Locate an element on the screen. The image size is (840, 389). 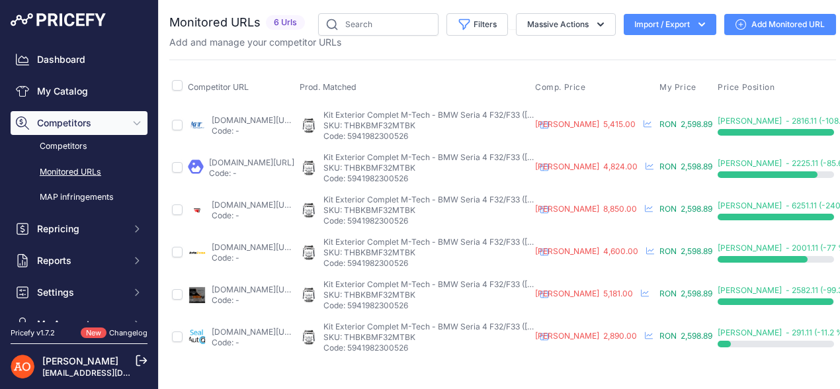
a: Monitored URLs is located at coordinates (79, 172).